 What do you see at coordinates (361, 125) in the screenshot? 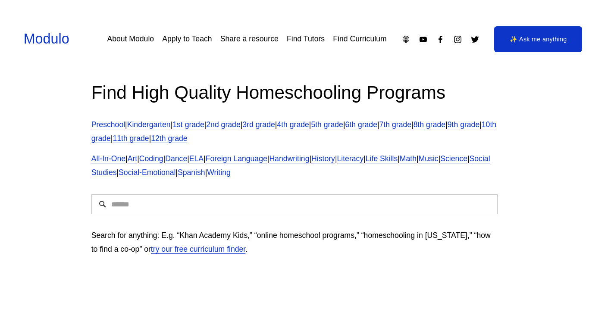
I see `a: 6th grade` at bounding box center [361, 125].